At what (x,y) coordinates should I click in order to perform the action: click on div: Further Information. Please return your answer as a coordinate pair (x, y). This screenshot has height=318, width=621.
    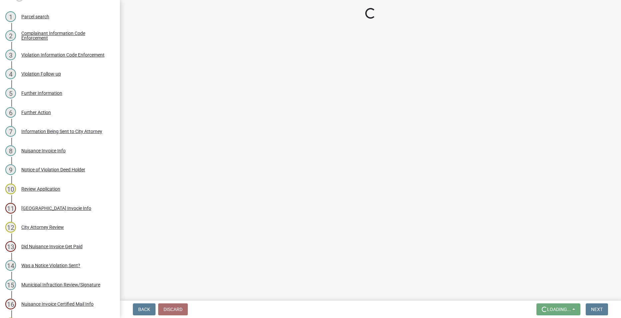
    Looking at the image, I should click on (42, 93).